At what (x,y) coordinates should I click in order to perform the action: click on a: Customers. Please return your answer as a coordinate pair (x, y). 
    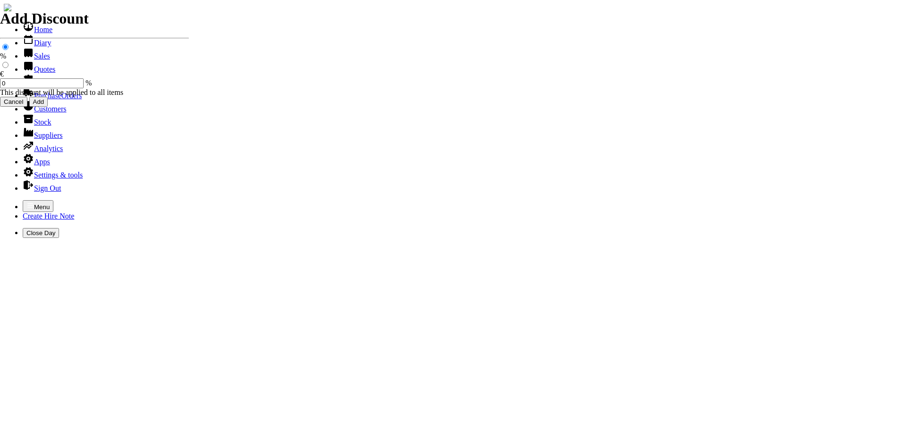
    Looking at the image, I should click on (44, 109).